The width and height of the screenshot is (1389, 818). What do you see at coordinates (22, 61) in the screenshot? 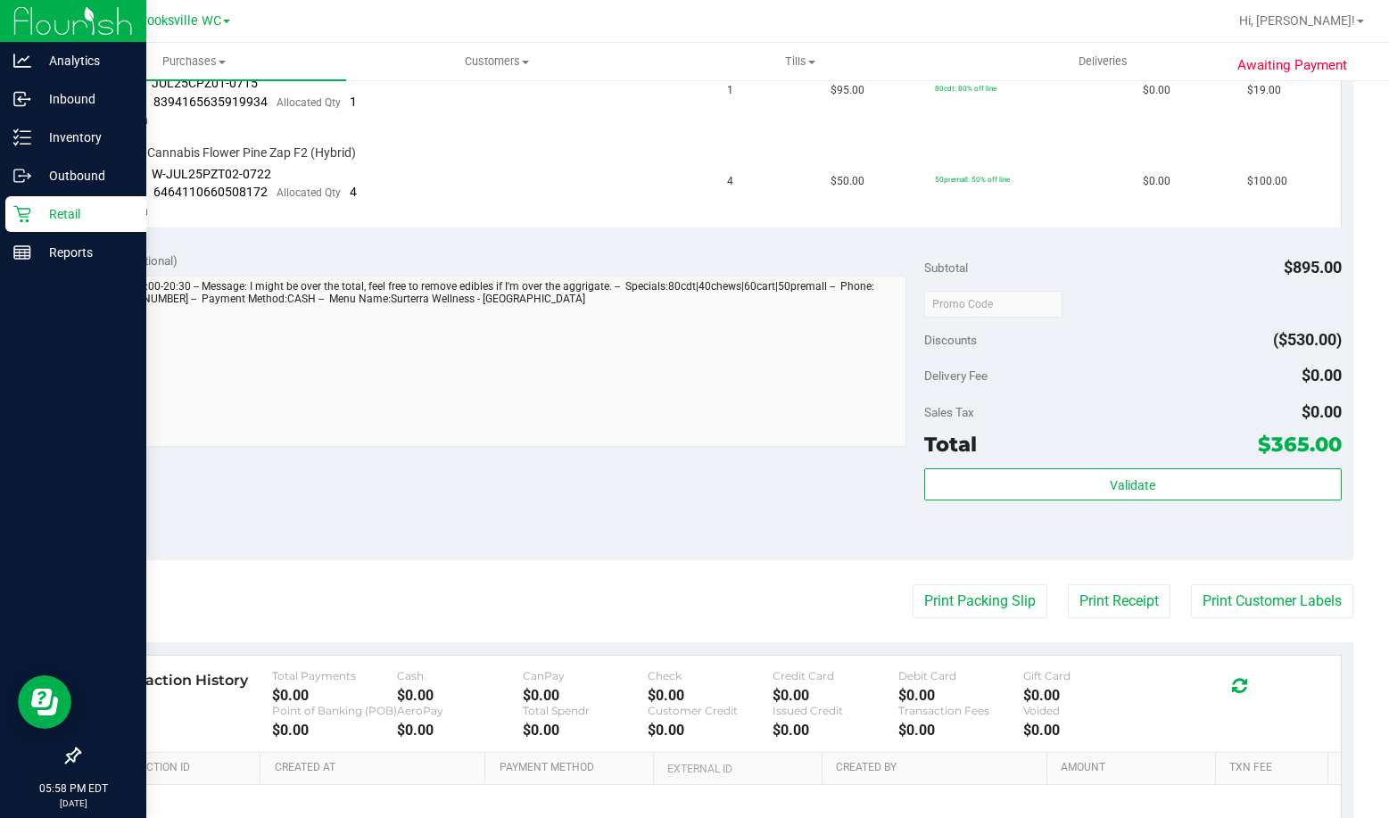
I see `inline-svg: Analytics` at bounding box center [22, 61].